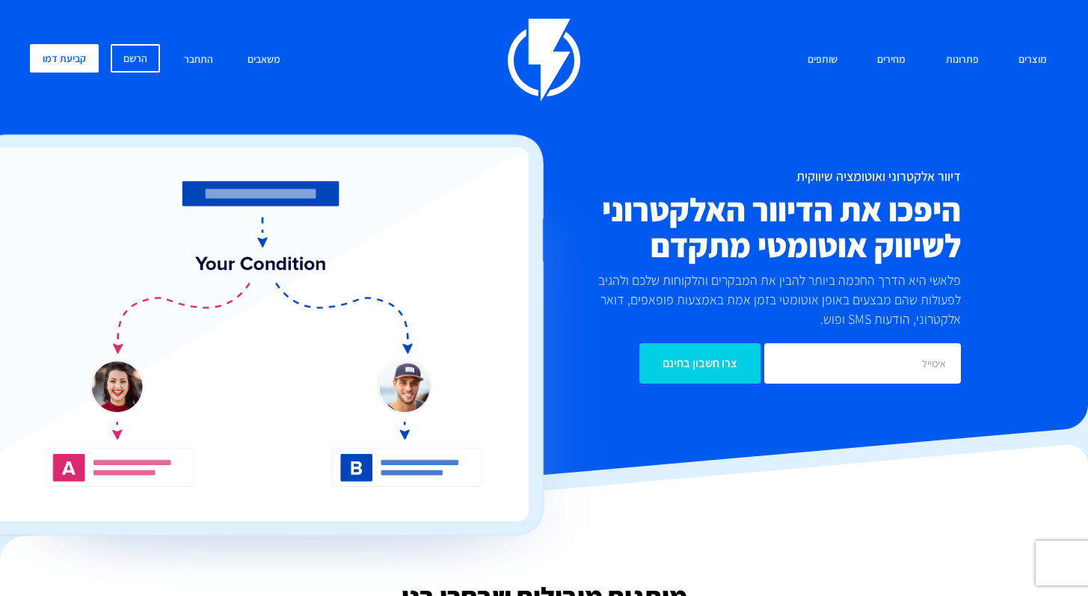 Image resolution: width=1088 pixels, height=596 pixels. What do you see at coordinates (1033, 60) in the screenshot?
I see `a: מוצרים` at bounding box center [1033, 60].